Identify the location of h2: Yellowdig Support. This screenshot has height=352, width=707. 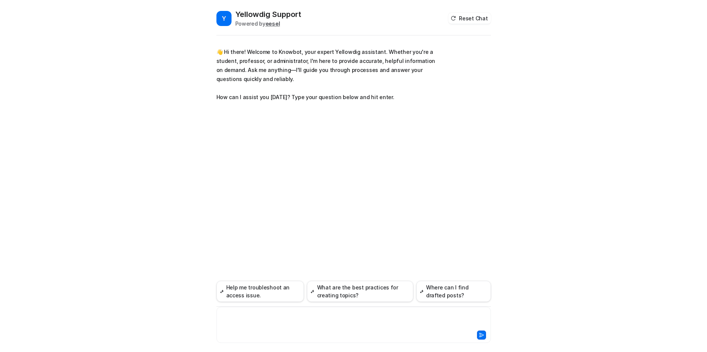
(268, 14).